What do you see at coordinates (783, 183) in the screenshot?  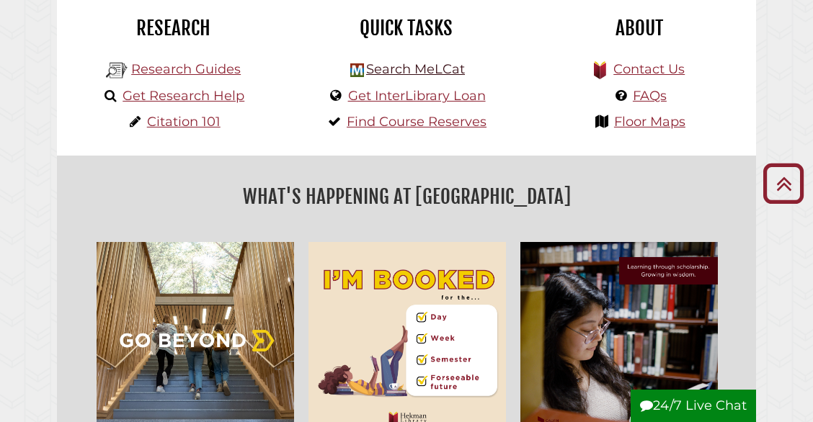 I see `a: Back to Top` at bounding box center [783, 183].